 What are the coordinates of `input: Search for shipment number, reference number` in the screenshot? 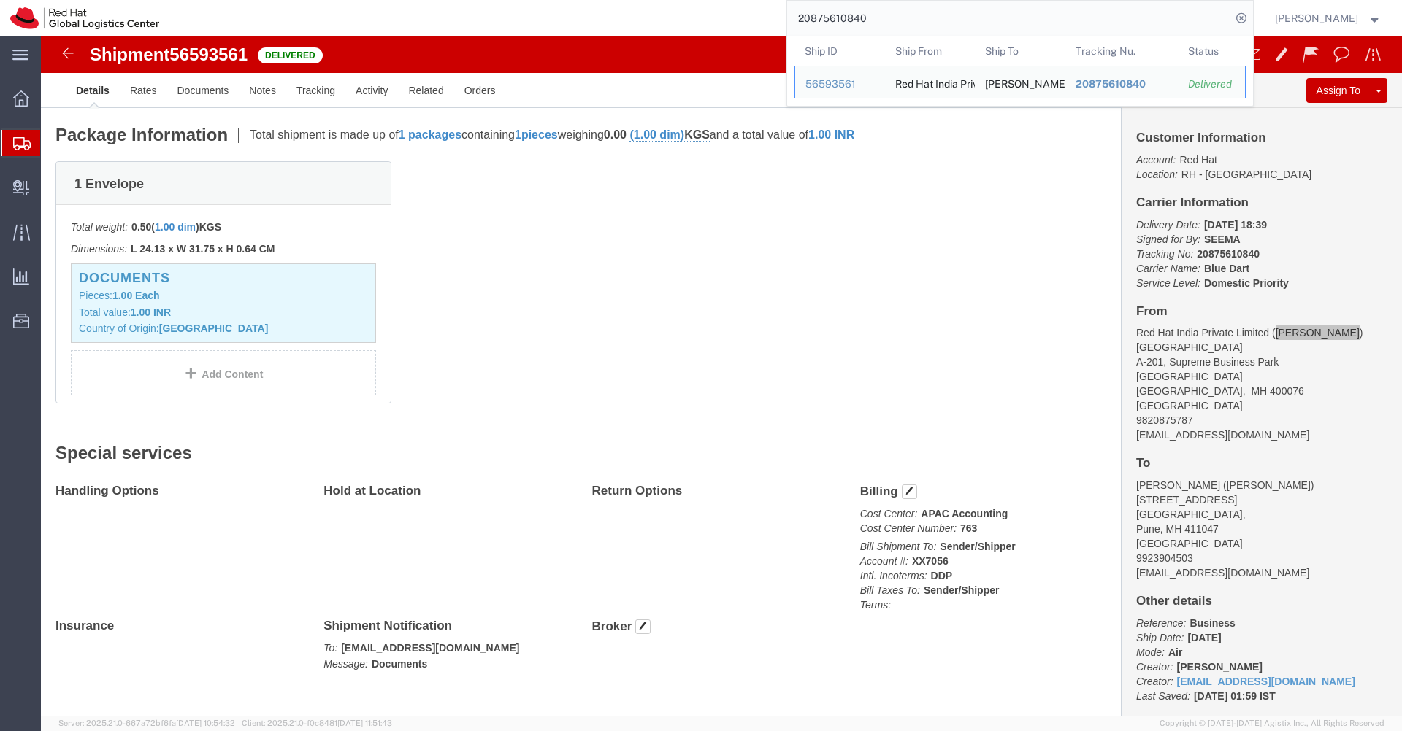 It's located at (1009, 18).